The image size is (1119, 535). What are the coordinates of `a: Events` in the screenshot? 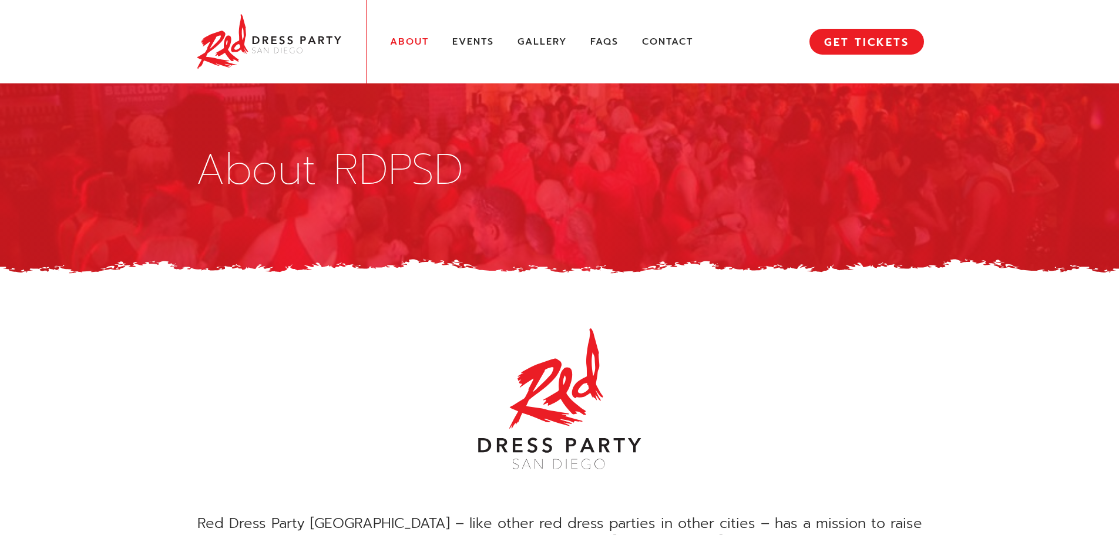 It's located at (473, 42).